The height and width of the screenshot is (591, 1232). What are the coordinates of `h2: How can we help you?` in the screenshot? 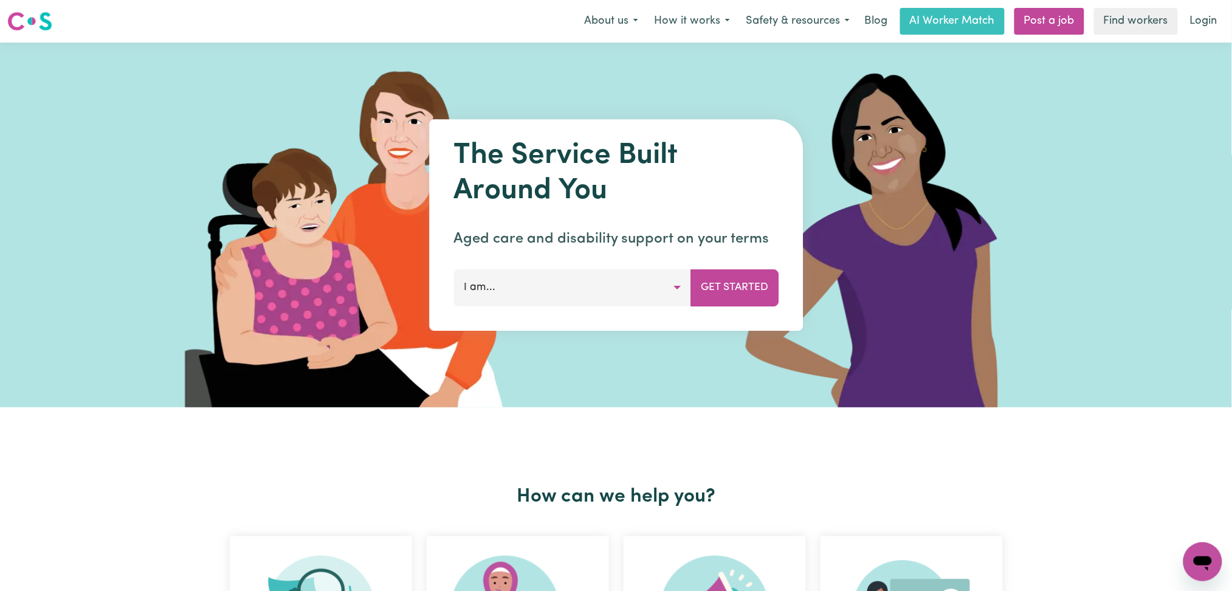 It's located at (616, 497).